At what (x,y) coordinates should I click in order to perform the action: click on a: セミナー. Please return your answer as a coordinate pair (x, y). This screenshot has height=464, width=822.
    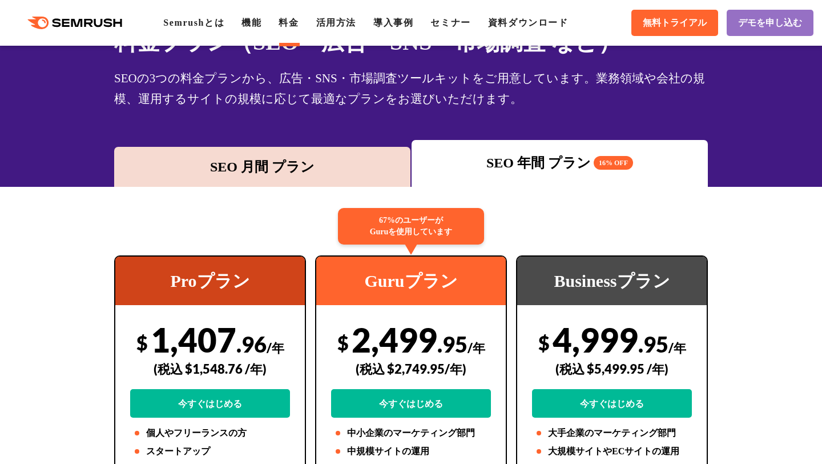
    Looking at the image, I should click on (451, 22).